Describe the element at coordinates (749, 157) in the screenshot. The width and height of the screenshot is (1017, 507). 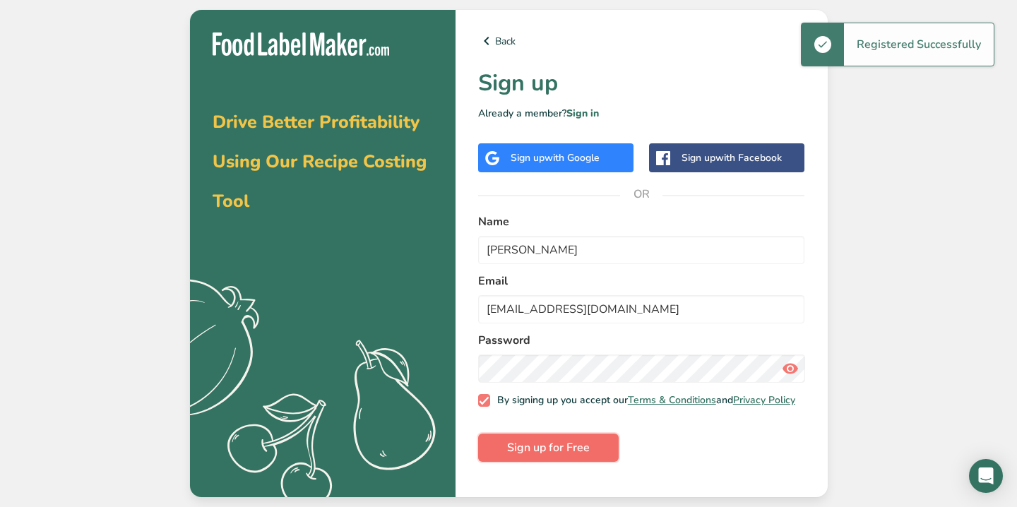
I see `span: with Facebook` at that location.